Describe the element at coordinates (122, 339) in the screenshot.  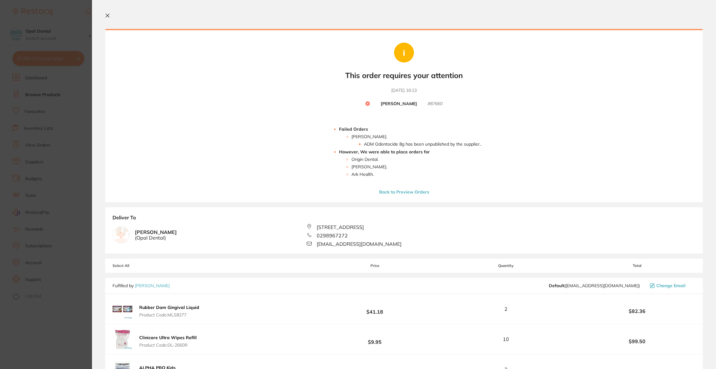
I see `img: dGJjMGZoNw` at that location.